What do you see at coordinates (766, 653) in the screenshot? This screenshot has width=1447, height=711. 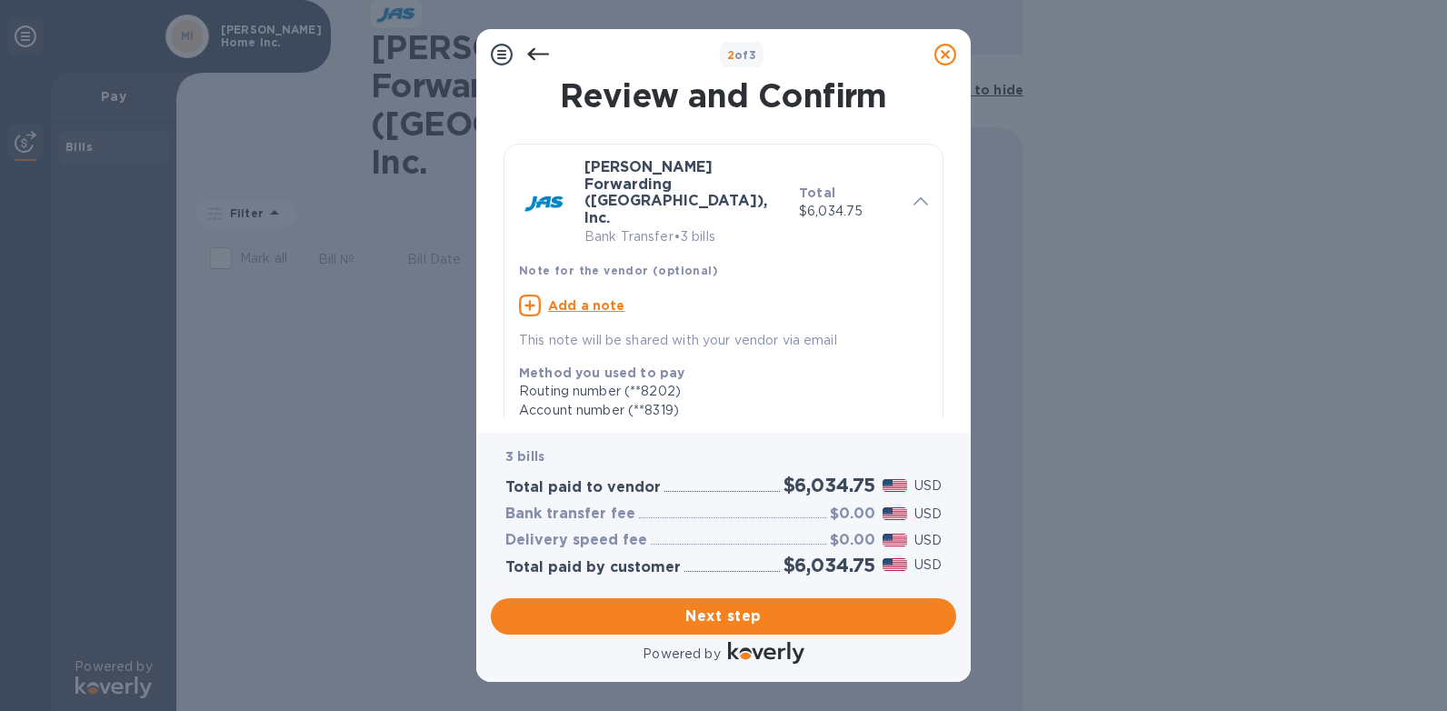 I see `img: Logo` at bounding box center [766, 653].